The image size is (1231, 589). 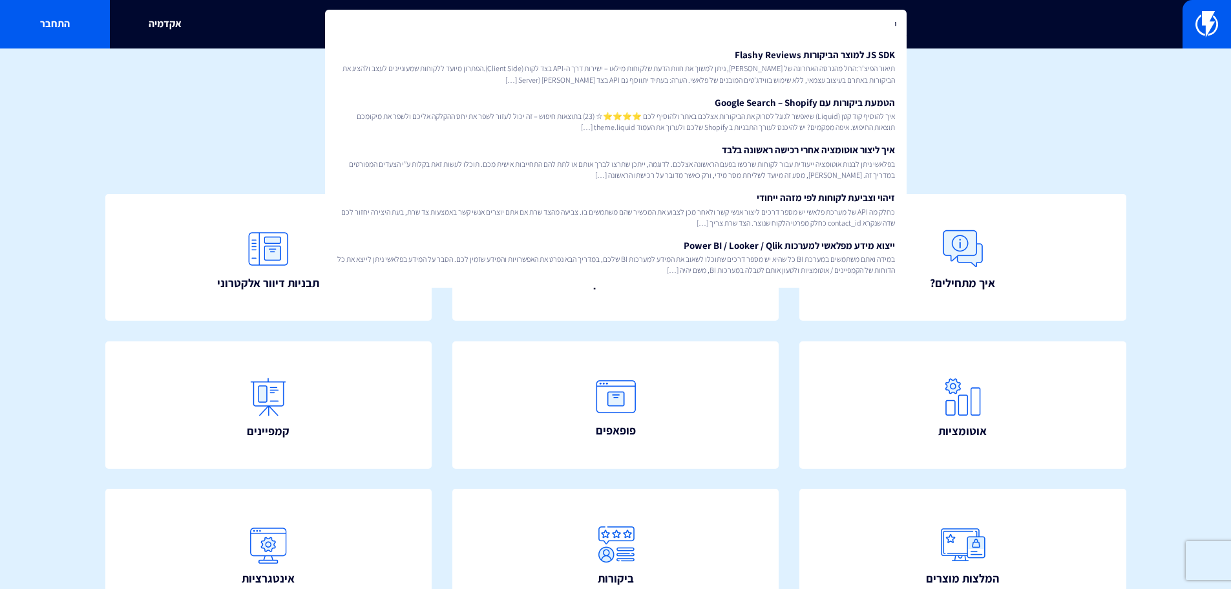 What do you see at coordinates (616, 121) in the screenshot?
I see `span: איך להוסיף קוד קטן (Liquid) שיאפשר לגוגל לסרוק את הביקורות אצלכם באתר ולהוסיף לכם ⭐️⭐️⭐️⭐️☆ (23) ...` at bounding box center [616, 121].